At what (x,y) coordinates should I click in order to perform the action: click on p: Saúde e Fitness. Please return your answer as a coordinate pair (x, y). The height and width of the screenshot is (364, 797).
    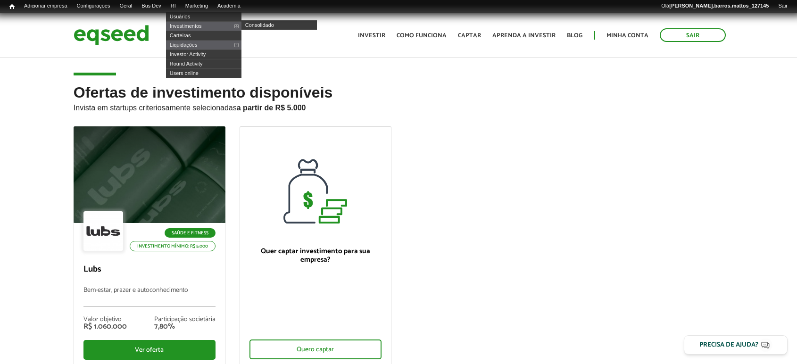
    Looking at the image, I should click on (190, 233).